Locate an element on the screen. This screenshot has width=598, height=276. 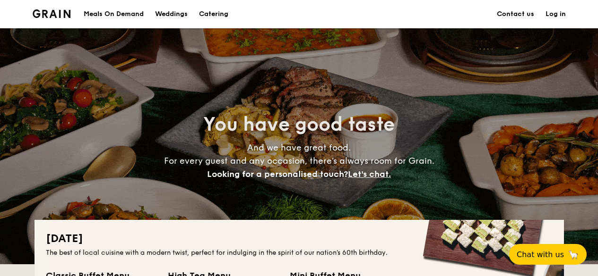
img: Grain is located at coordinates (52, 14).